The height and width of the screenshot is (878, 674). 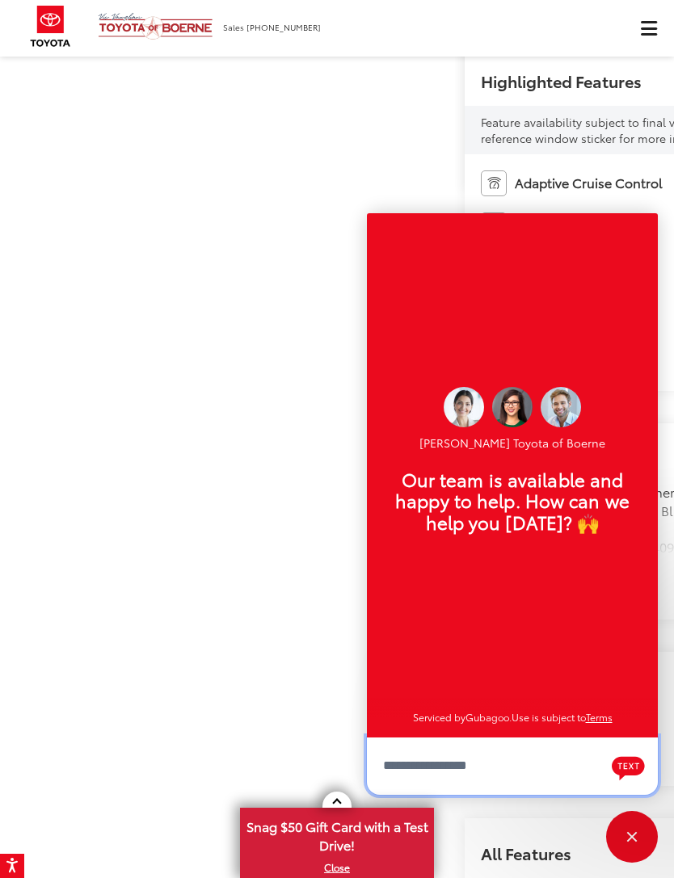 I want to click on span: Adaptive Cruise Control, so click(x=588, y=183).